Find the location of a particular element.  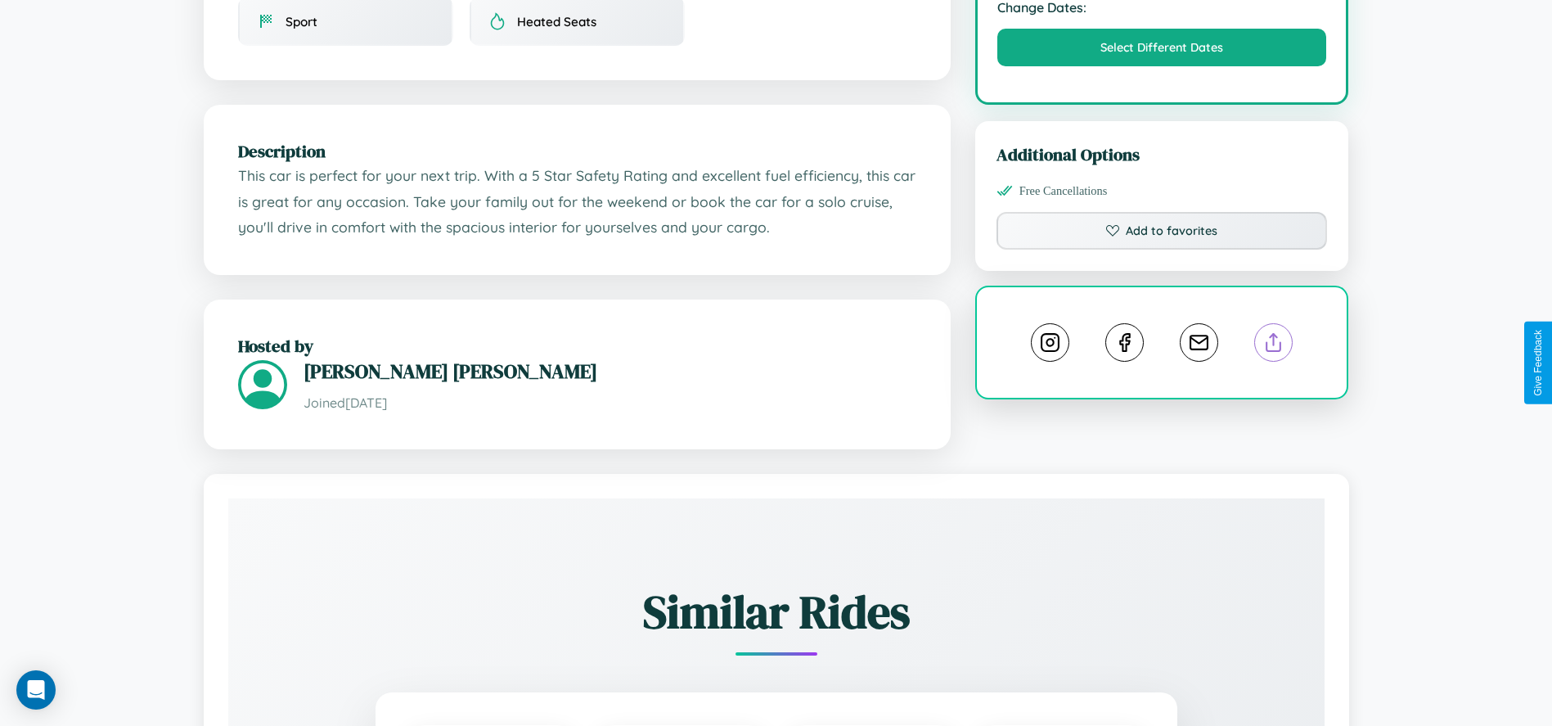

span: Free Cancellations is located at coordinates (1064, 191).